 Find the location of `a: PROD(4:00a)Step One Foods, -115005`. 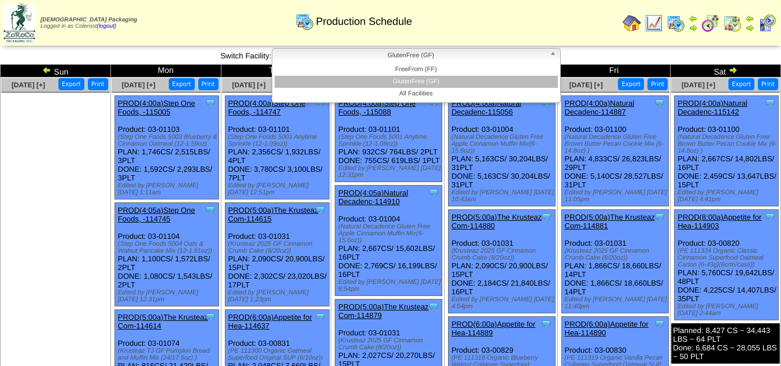

a: PROD(4:00a)Step One Foods, -115005 is located at coordinates (157, 107).